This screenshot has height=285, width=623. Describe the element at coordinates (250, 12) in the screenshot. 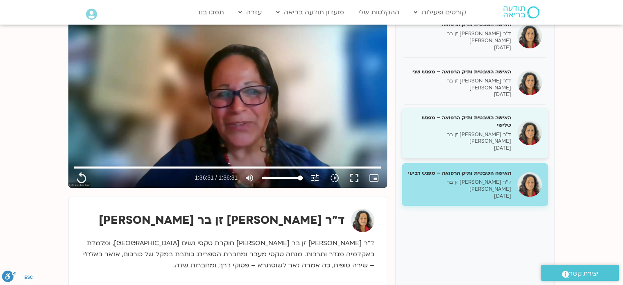

I see `a: עזרה` at that location.